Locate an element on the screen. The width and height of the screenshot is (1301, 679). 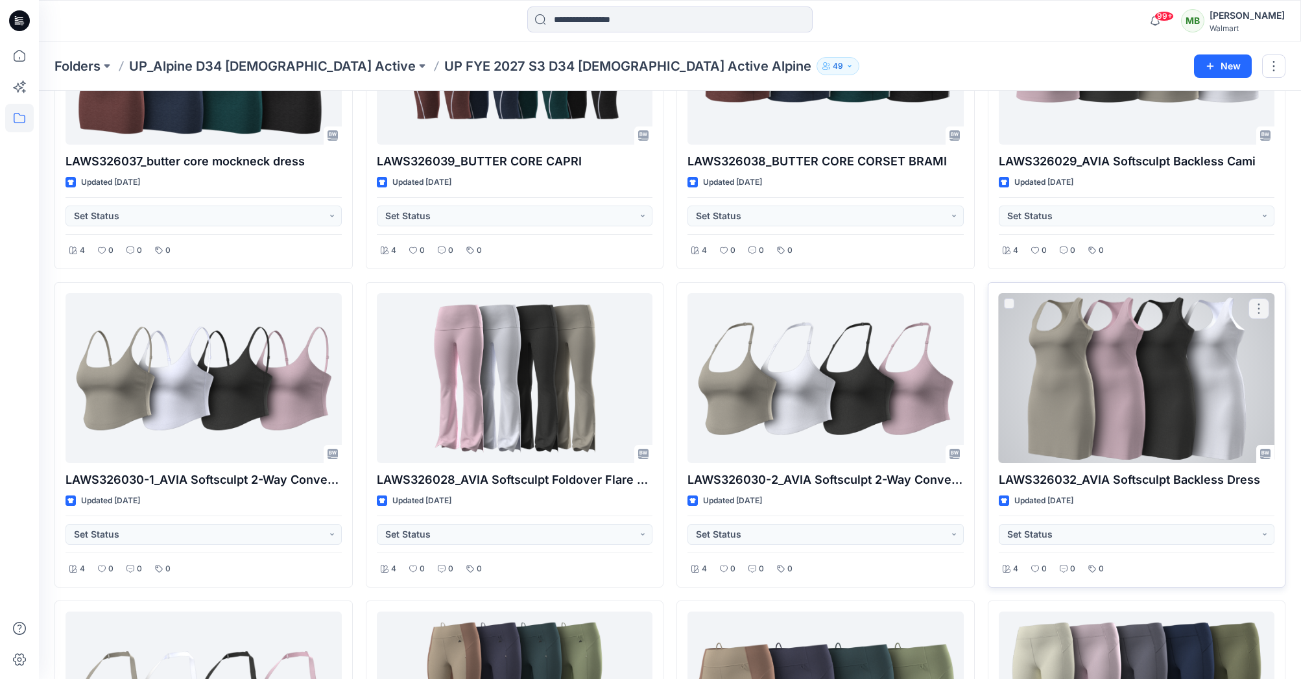
a: LAWS326028_AVIA Softsculpt Foldover Flare Legging is located at coordinates (515, 378).